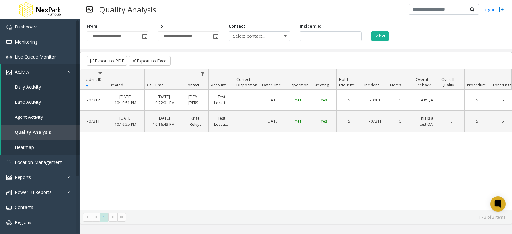 The width and height of the screenshot is (512, 234). What do you see at coordinates (90, 9) in the screenshot?
I see `img: pageIcon` at bounding box center [90, 9].